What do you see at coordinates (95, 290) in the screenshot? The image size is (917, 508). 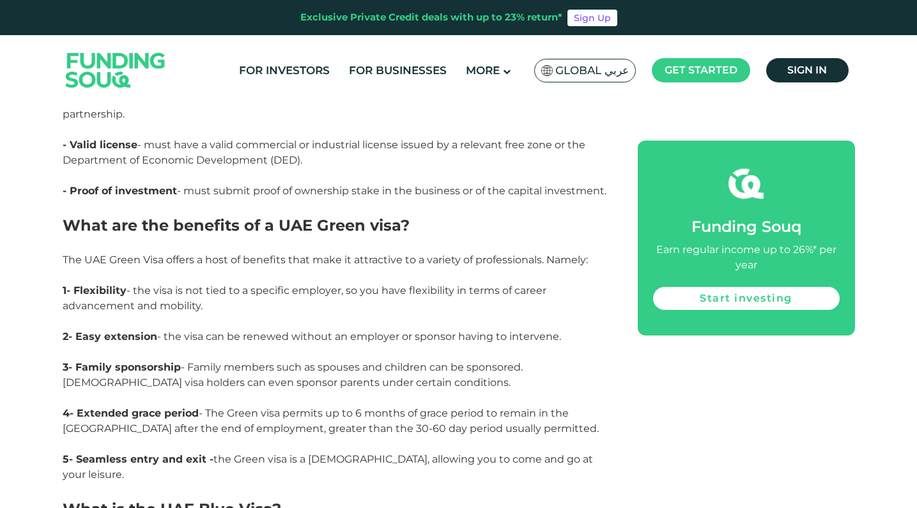 I see `strong: 1- Flexibility` at bounding box center [95, 290].